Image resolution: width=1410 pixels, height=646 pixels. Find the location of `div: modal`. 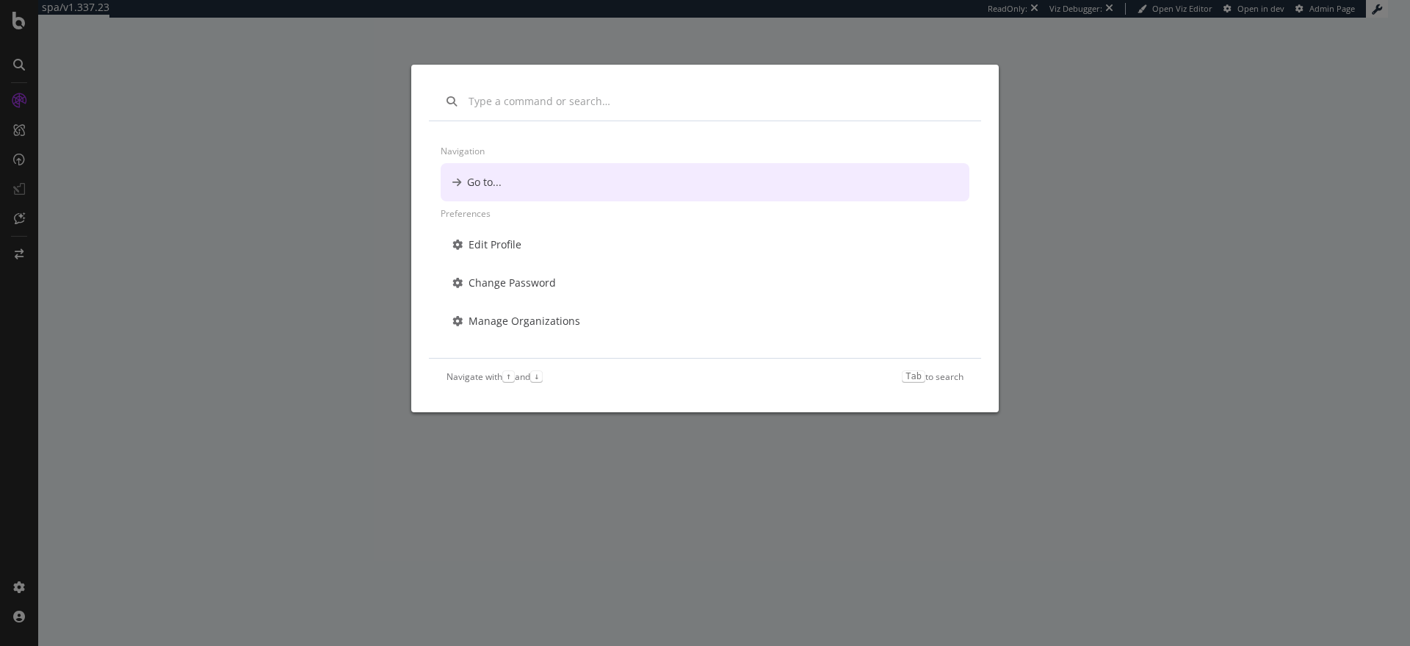

div: modal is located at coordinates (705, 238).